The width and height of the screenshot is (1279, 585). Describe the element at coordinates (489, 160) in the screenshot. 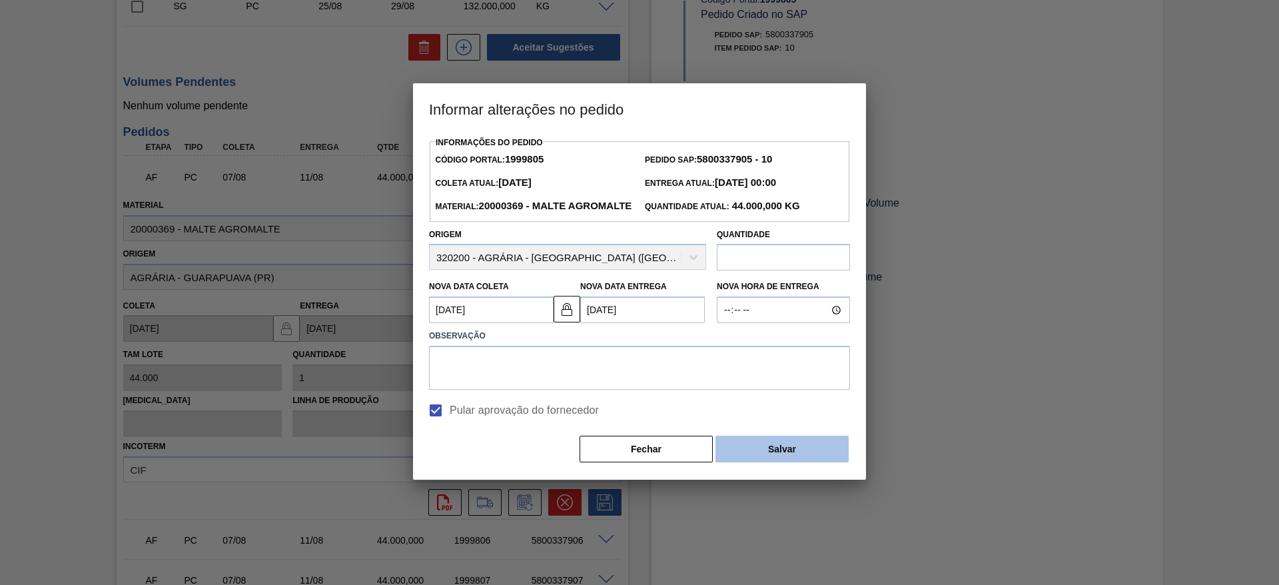

I see `span: Código Portal:` at that location.